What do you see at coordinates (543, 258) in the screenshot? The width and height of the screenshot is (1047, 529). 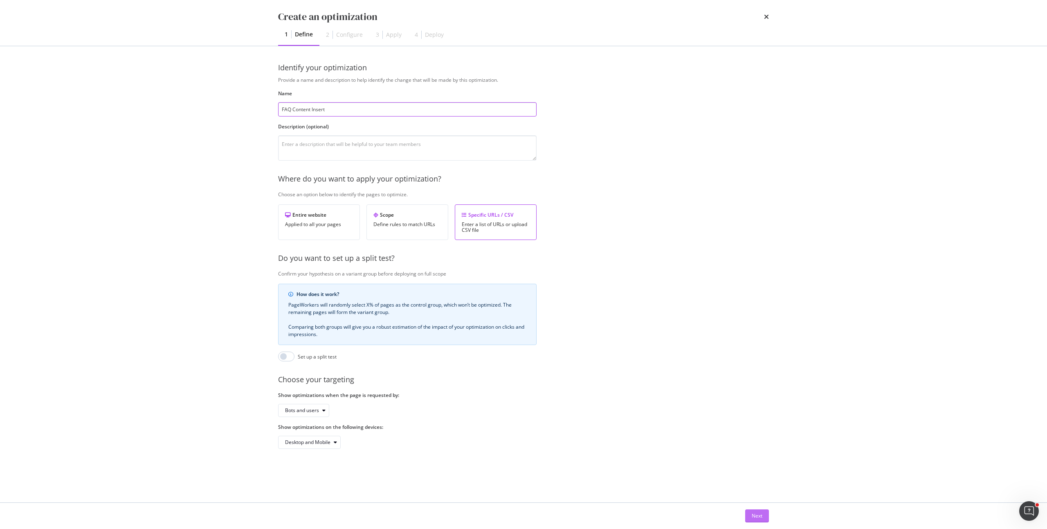 I see `div: Do you want to set up a split test?` at bounding box center [543, 258].